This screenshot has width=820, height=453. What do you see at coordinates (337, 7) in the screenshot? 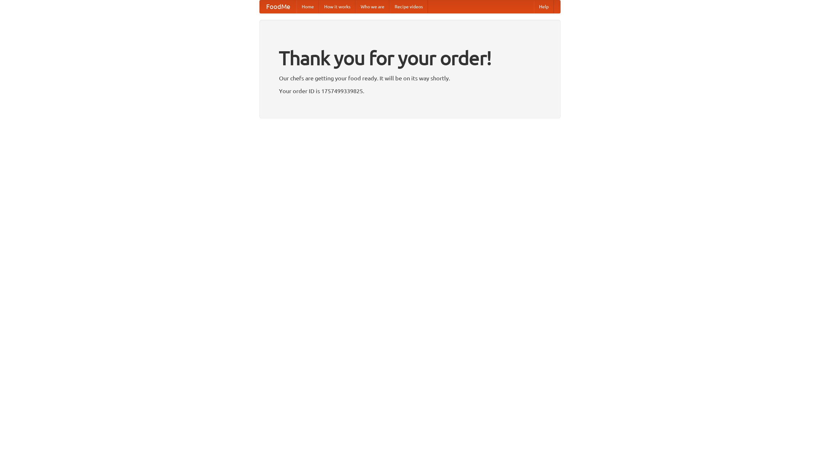
I see `a: How it works` at bounding box center [337, 7].